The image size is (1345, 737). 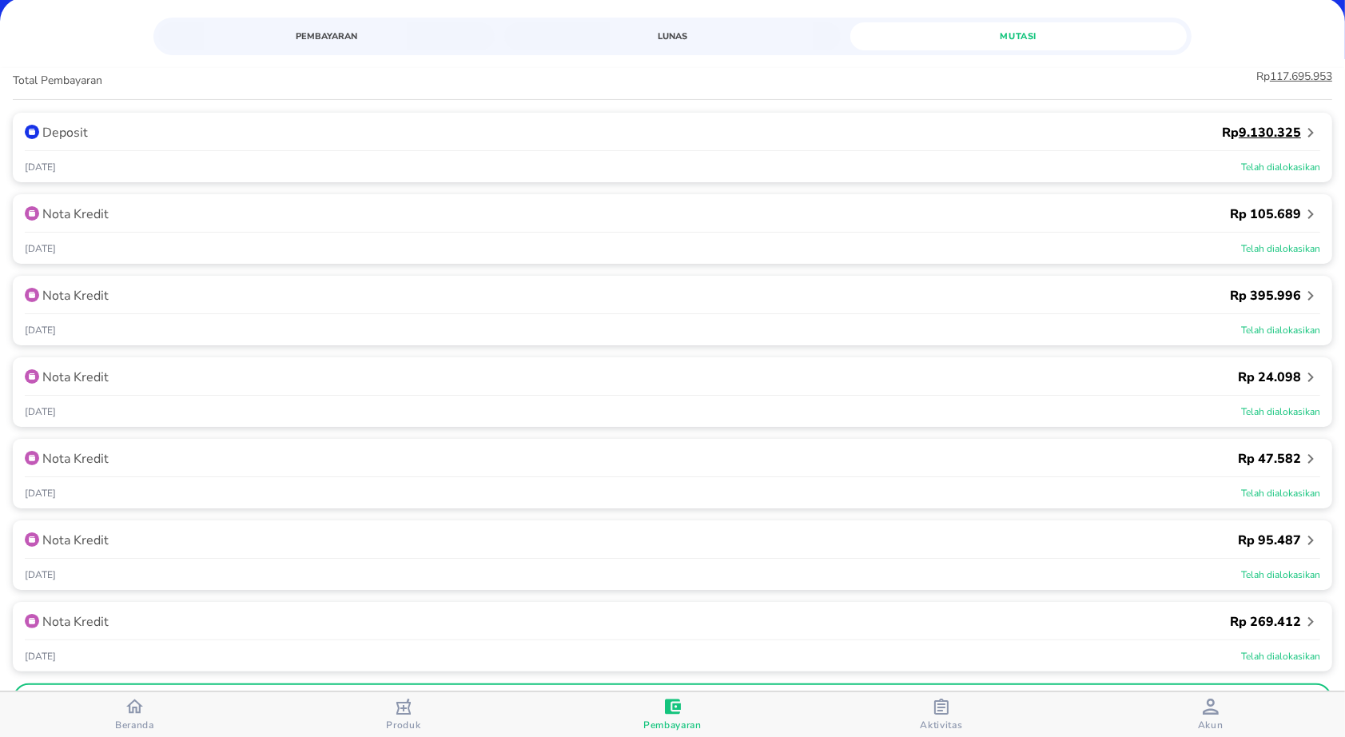 I want to click on p: Rp 105.689, so click(x=1265, y=214).